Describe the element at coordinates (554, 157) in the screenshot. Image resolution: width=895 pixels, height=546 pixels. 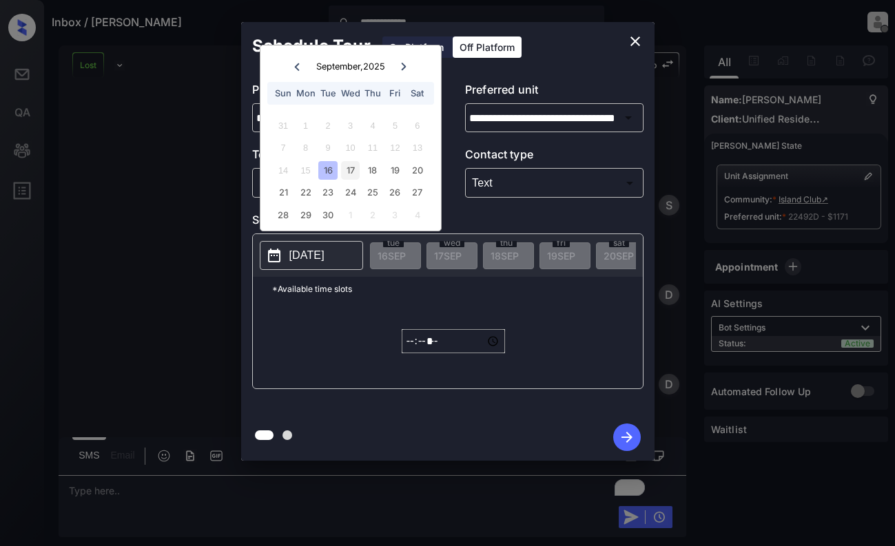
I see `p: Contact type` at that location.